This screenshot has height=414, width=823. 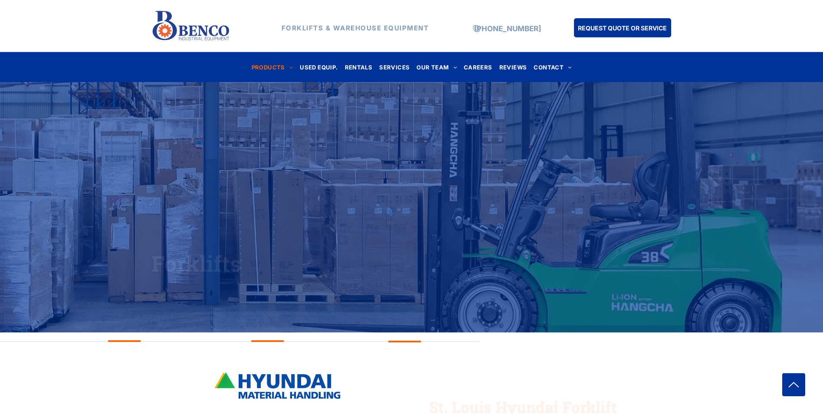 What do you see at coordinates (272, 67) in the screenshot?
I see `a: PRODUCTS` at bounding box center [272, 67].